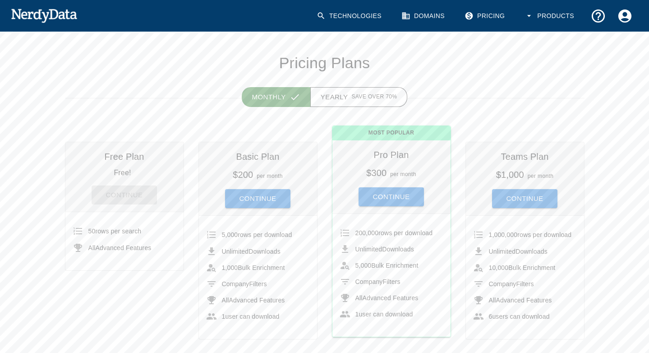  Describe the element at coordinates (122, 172) in the screenshot. I see `p: Free!` at that location.